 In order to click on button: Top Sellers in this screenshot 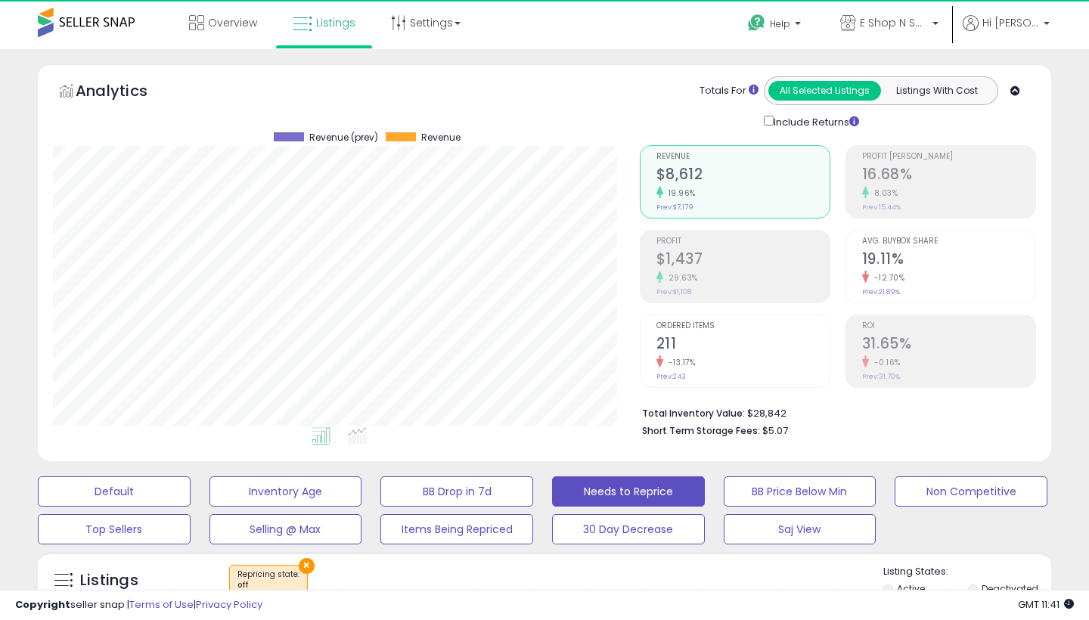, I will do `click(114, 530)`.